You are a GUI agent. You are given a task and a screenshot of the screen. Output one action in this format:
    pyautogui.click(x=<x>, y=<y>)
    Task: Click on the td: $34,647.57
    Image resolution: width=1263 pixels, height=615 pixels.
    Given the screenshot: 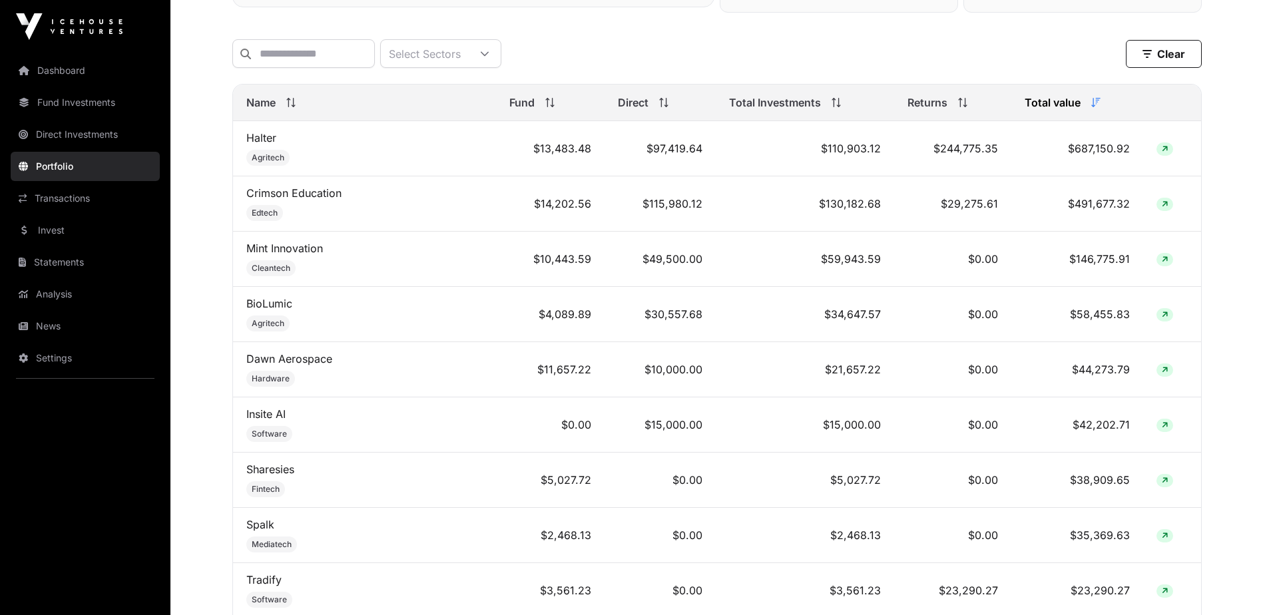 What is the action you would take?
    pyautogui.click(x=805, y=314)
    